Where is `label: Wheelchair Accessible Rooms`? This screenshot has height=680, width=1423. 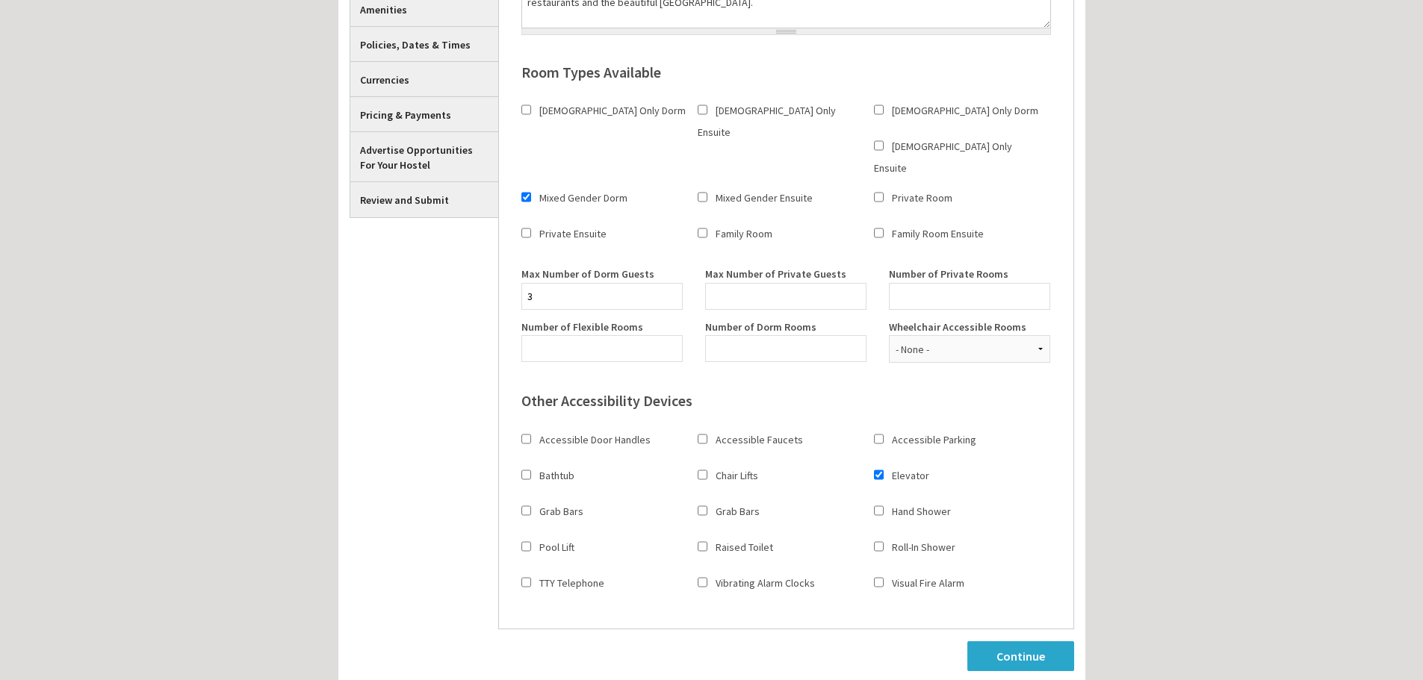
label: Wheelchair Accessible Rooms is located at coordinates (969, 327).